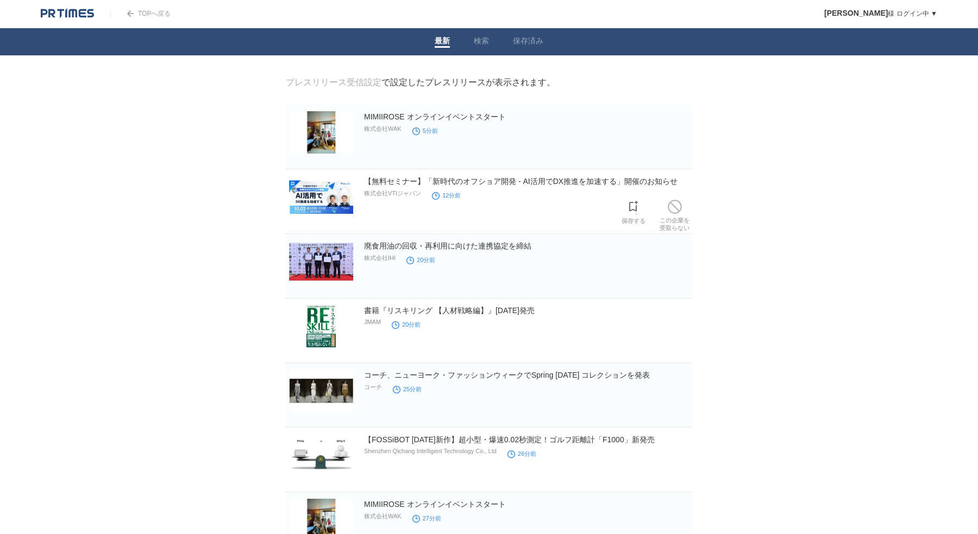 This screenshot has width=978, height=534. Describe the element at coordinates (130, 14) in the screenshot. I see `img: arrow.png` at that location.